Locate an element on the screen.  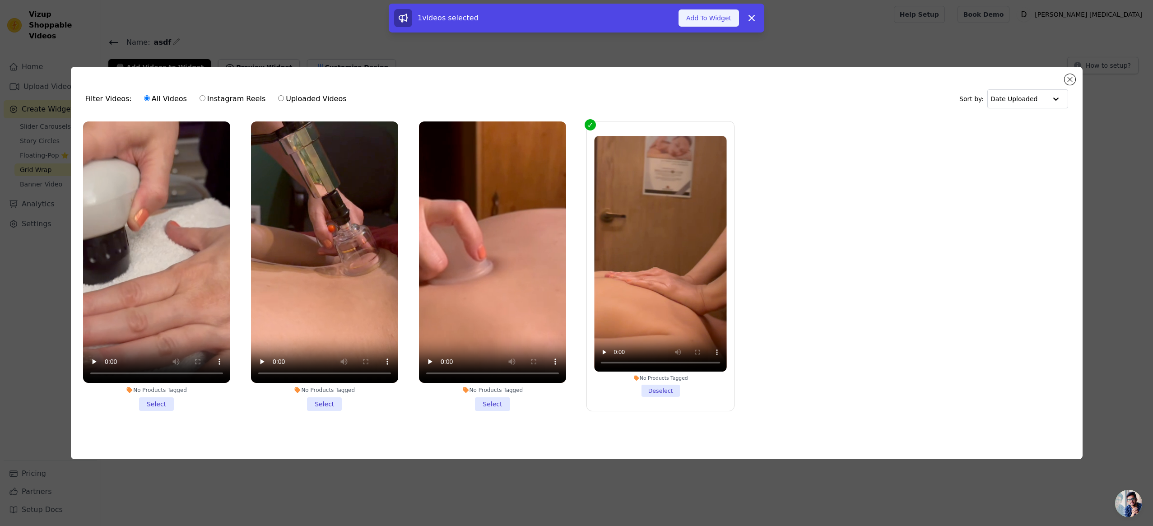
button: Add To Widget is located at coordinates (709, 18).